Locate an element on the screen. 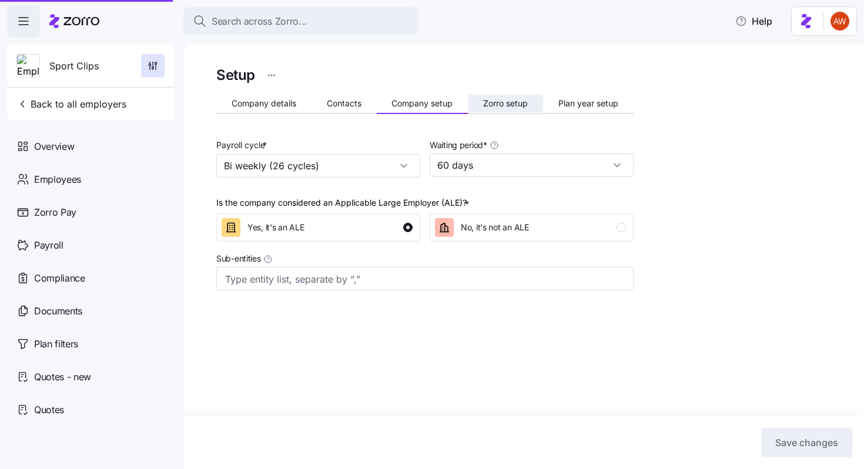 The image size is (864, 469). span: Documents is located at coordinates (58, 311).